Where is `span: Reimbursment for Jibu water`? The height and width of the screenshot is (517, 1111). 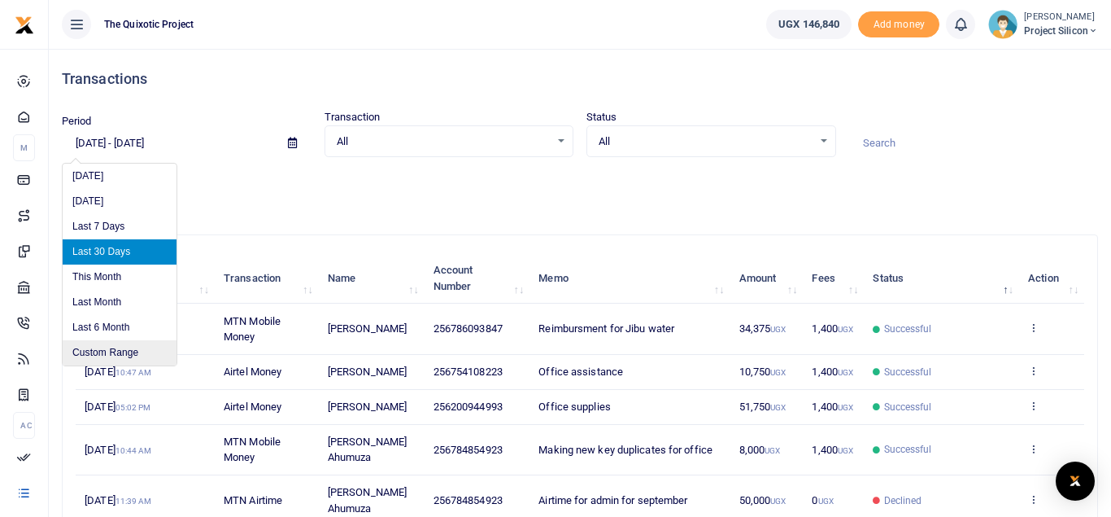 span: Reimbursment for Jibu water is located at coordinates (606, 328).